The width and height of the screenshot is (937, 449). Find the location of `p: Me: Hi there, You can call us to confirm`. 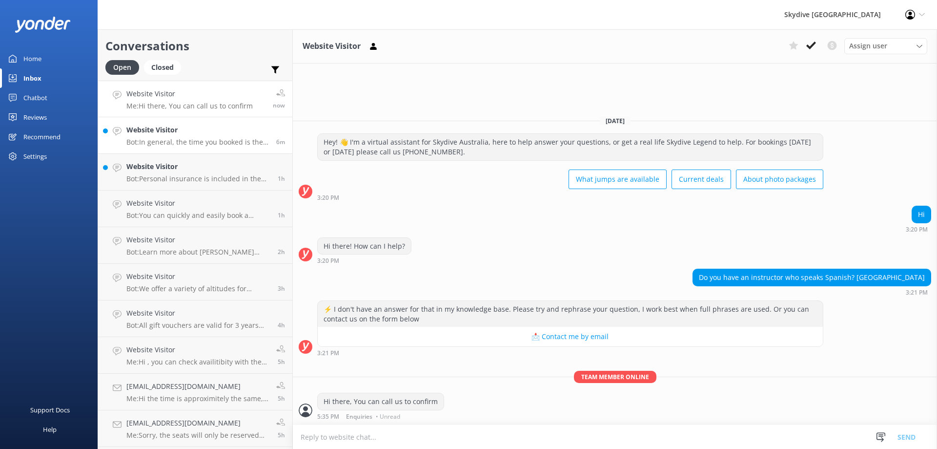

p: Me: Hi there, You can call us to confirm is located at coordinates (189, 106).